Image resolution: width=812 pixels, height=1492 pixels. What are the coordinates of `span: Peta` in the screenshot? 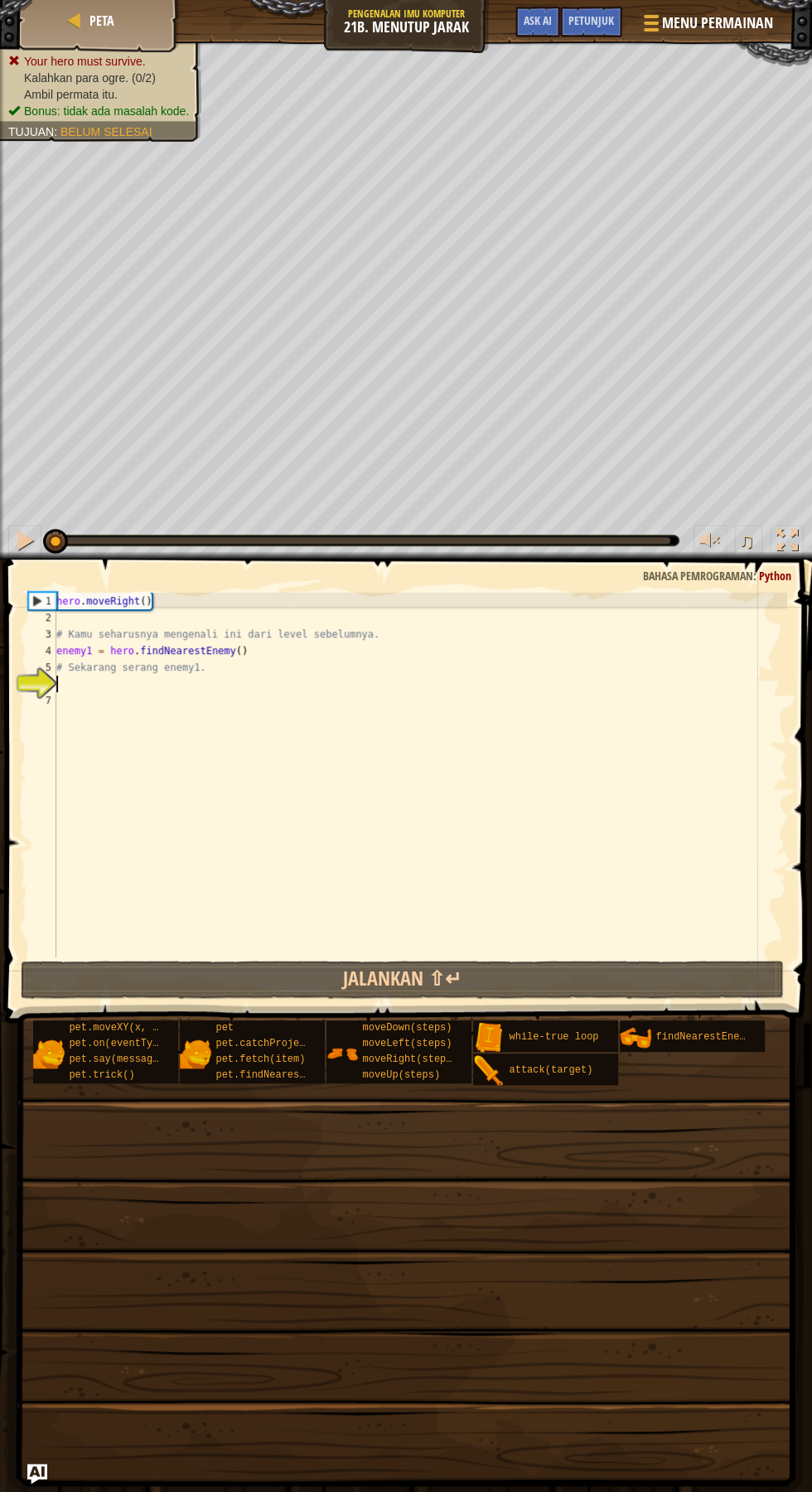 It's located at (102, 21).